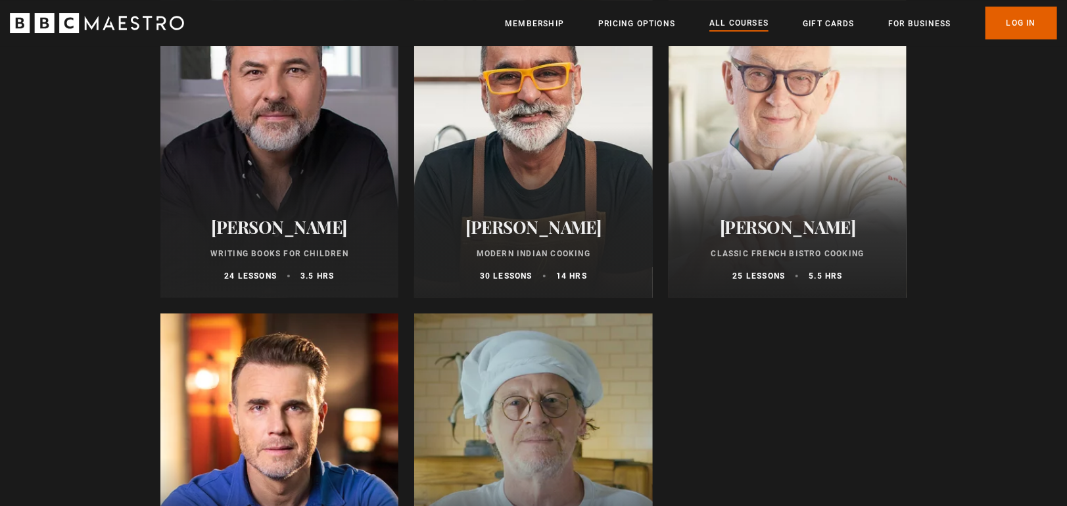 This screenshot has height=506, width=1067. What do you see at coordinates (636, 24) in the screenshot?
I see `a: Pricing Options` at bounding box center [636, 24].